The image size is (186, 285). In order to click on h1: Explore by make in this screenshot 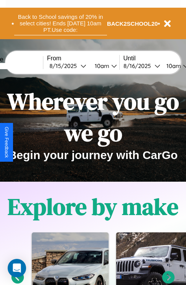, I will do `click(93, 207)`.